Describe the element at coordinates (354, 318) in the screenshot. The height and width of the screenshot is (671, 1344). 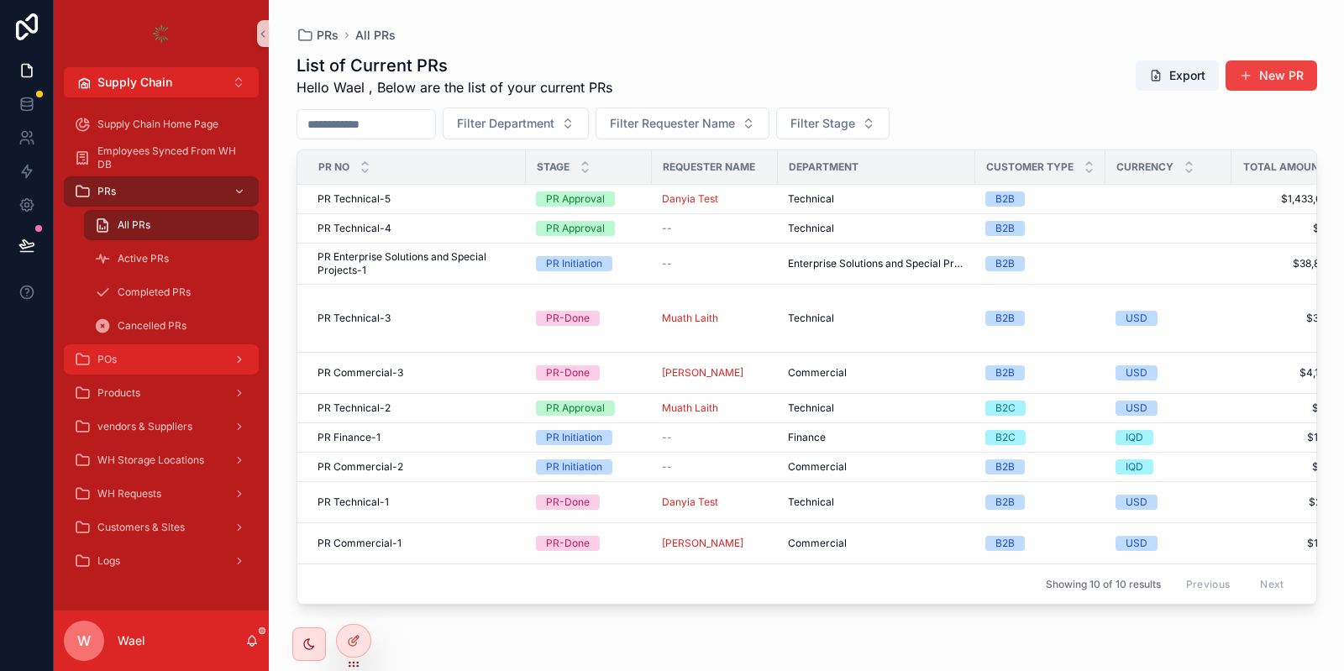
I see `span: PR Technical-3` at that location.